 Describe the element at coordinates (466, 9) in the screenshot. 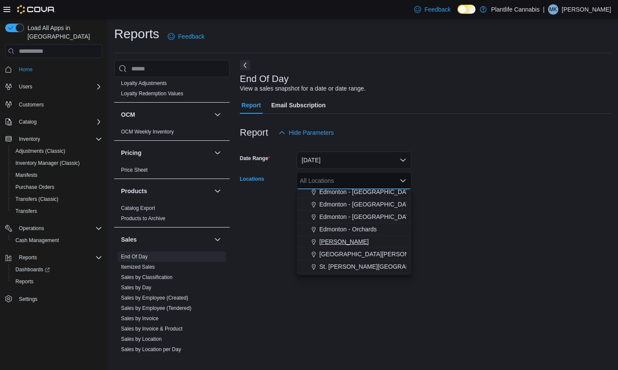

I see `input: Dark Mode` at that location.